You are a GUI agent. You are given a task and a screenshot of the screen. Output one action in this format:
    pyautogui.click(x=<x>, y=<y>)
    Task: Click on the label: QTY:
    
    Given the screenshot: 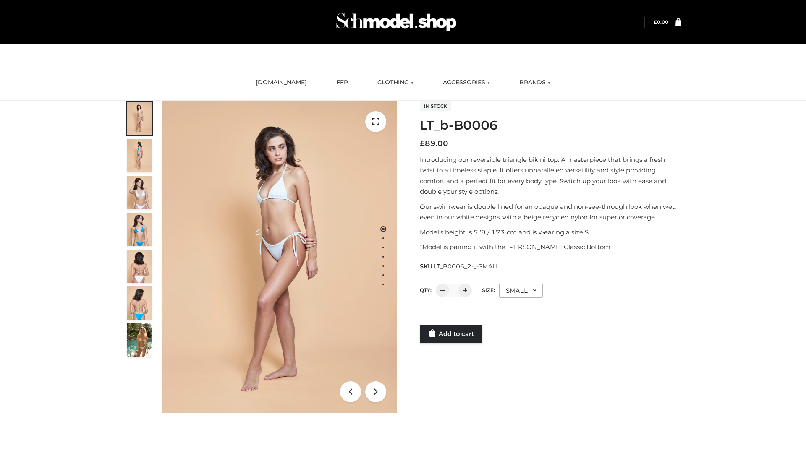 What is the action you would take?
    pyautogui.click(x=426, y=290)
    